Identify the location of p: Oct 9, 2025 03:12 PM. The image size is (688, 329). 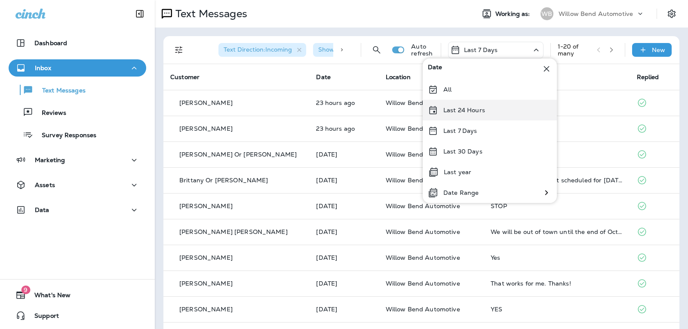
(343, 129).